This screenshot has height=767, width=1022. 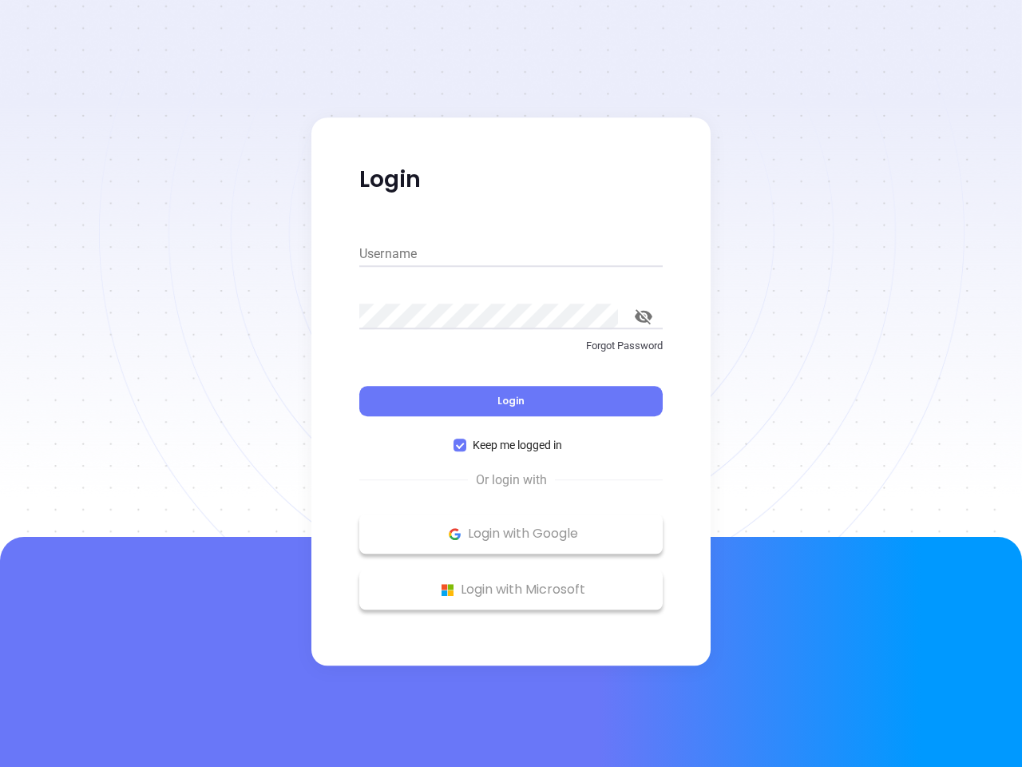 What do you see at coordinates (511, 400) in the screenshot?
I see `span: Login` at bounding box center [511, 400].